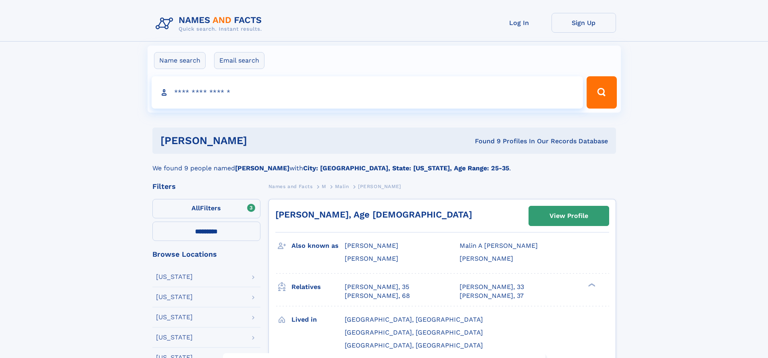 Image resolution: width=768 pixels, height=358 pixels. Describe the element at coordinates (367, 92) in the screenshot. I see `input: search input` at that location.